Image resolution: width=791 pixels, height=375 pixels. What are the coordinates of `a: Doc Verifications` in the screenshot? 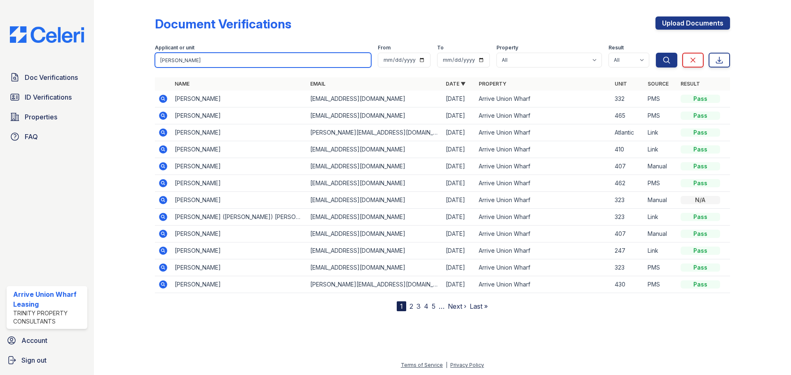 It's located at (47, 77).